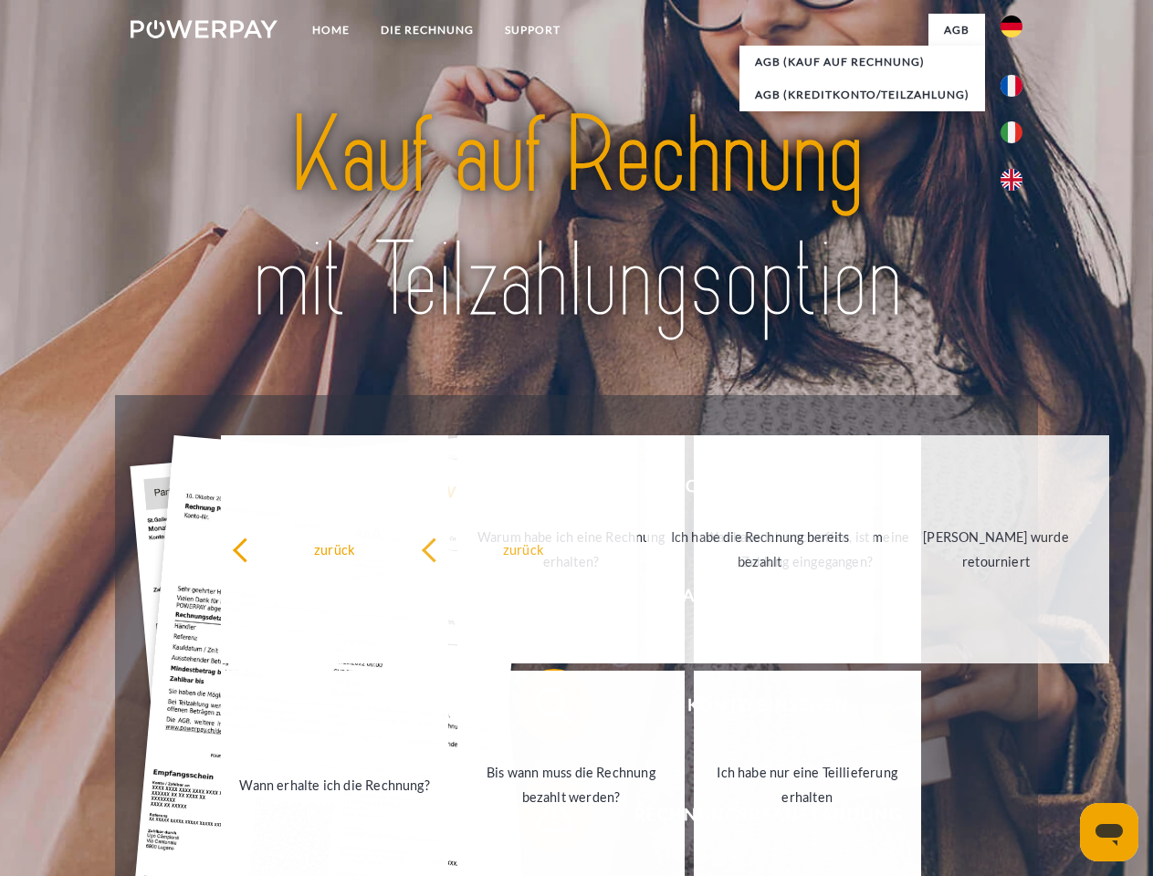  Describe the element at coordinates (570, 785) in the screenshot. I see `div: Bis wann muss die Rechnung bezahlt werden?` at that location.